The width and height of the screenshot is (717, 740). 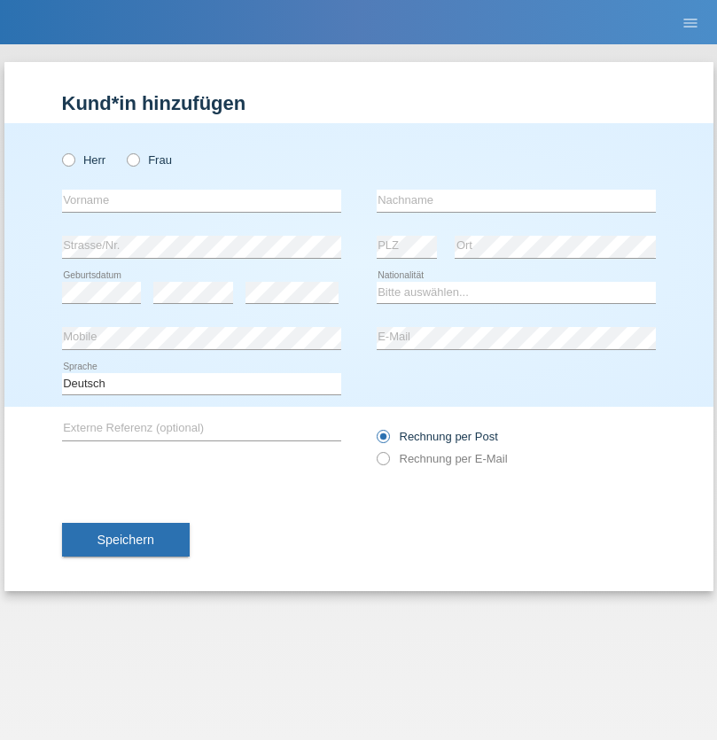 What do you see at coordinates (149, 160) in the screenshot?
I see `label: Frau` at bounding box center [149, 160].